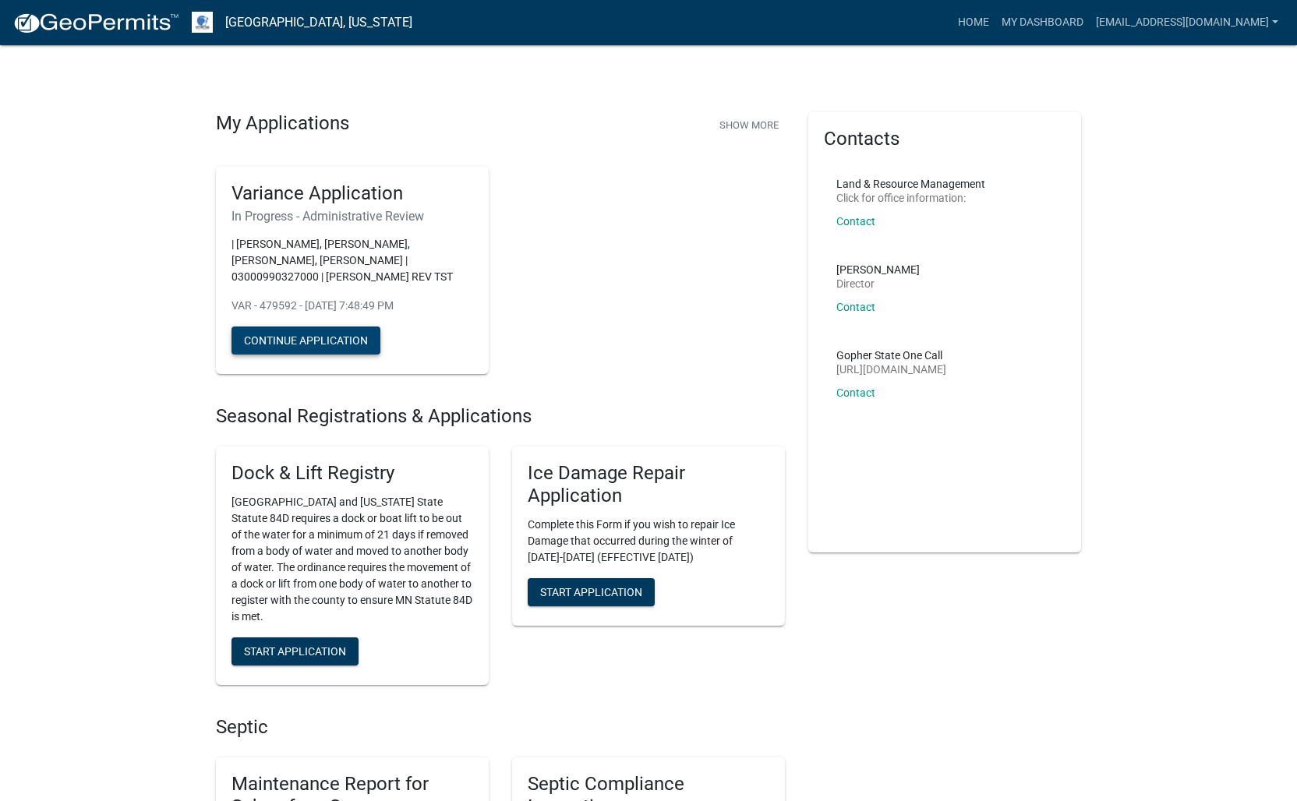 The width and height of the screenshot is (1297, 801). What do you see at coordinates (749, 125) in the screenshot?
I see `button: Show More` at bounding box center [749, 125].